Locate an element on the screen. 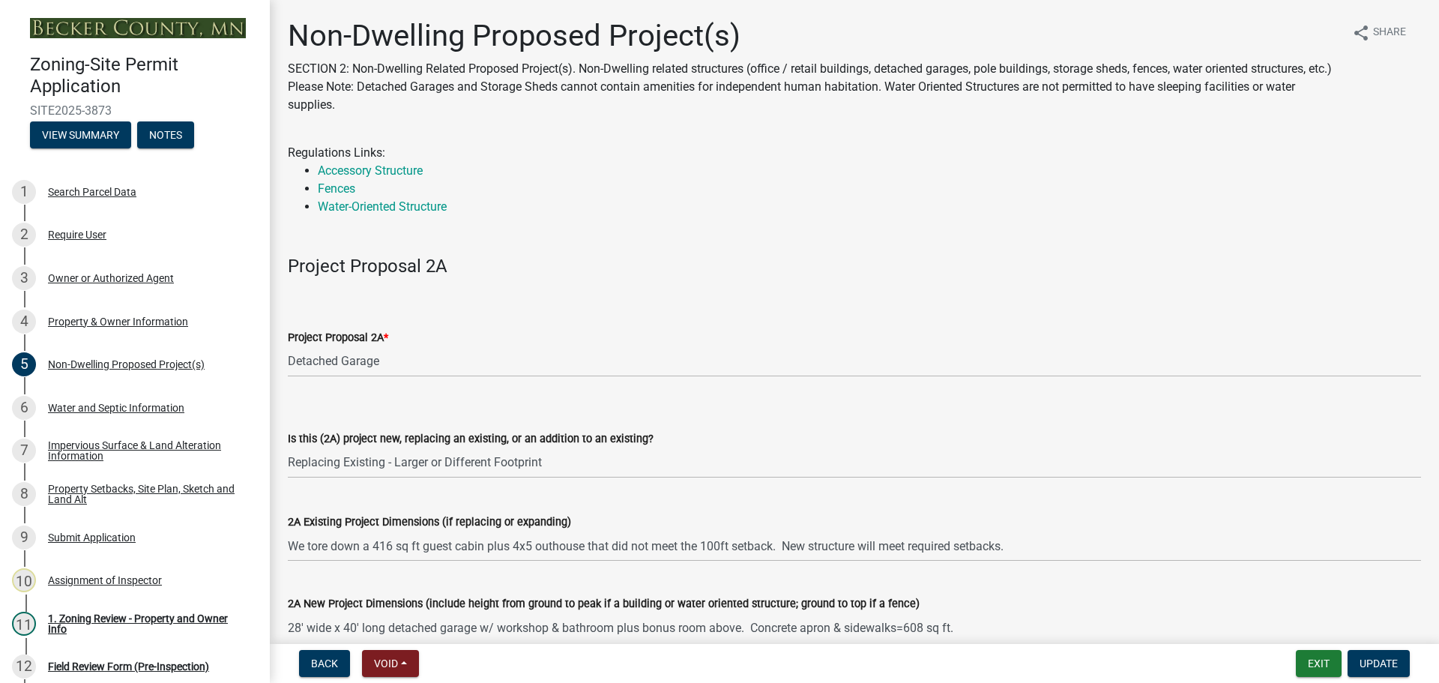  wm-modal-confirm: Summary is located at coordinates (80, 136).